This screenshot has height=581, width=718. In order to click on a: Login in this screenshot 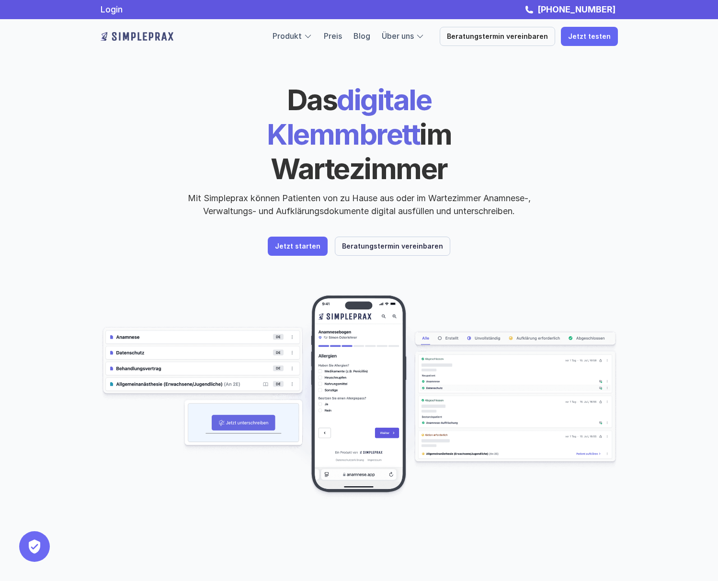, I will do `click(112, 9)`.